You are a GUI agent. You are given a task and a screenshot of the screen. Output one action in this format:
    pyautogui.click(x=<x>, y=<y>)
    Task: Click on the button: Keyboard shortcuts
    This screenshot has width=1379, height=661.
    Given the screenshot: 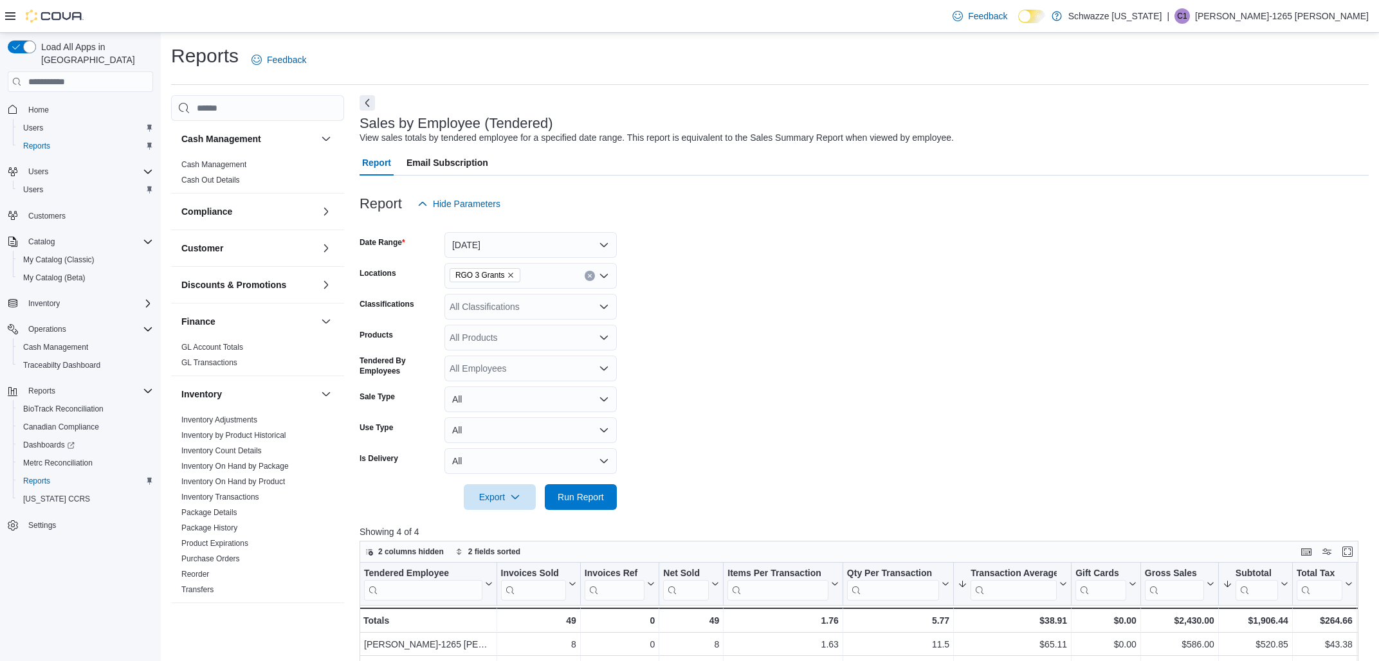 What is the action you would take?
    pyautogui.click(x=1306, y=552)
    